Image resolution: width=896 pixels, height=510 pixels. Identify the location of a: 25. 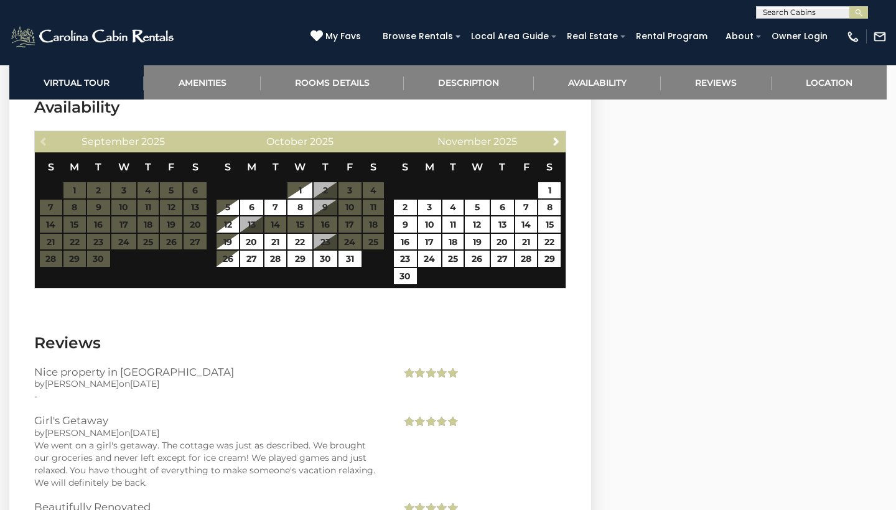
(453, 259).